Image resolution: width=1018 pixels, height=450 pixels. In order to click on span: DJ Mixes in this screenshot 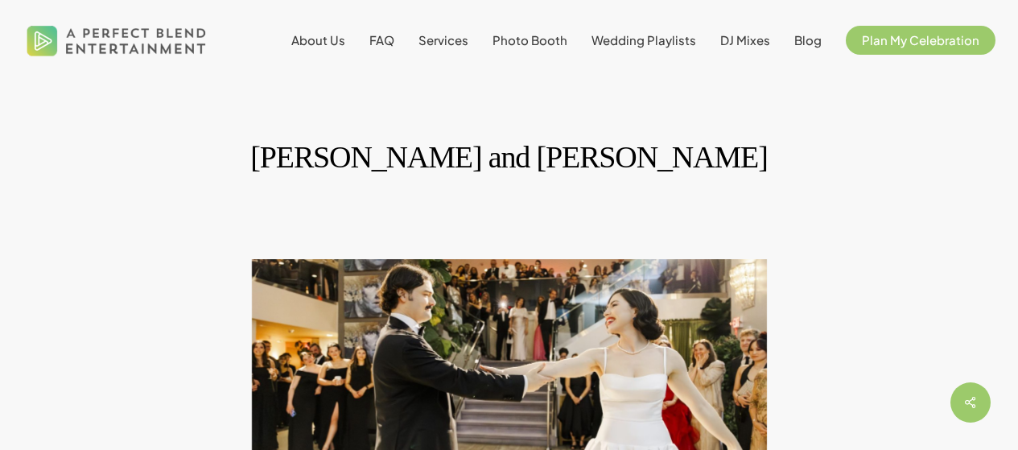, I will do `click(746, 39)`.